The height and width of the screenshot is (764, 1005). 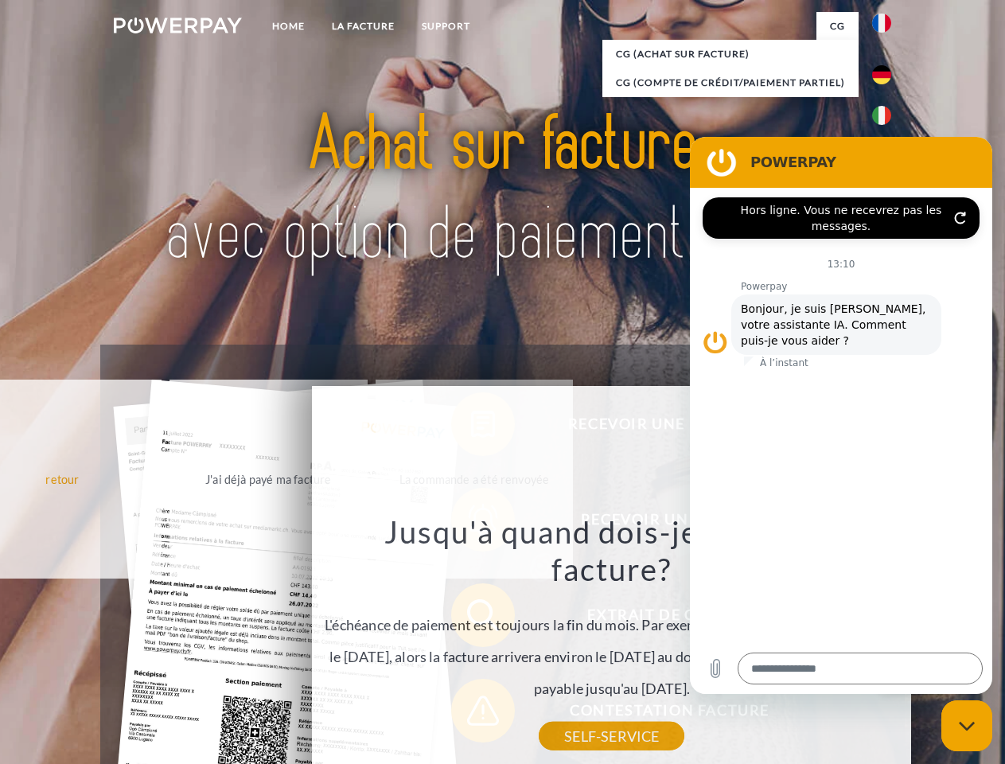 I want to click on img: title-powerpay_fr.svg, so click(x=502, y=190).